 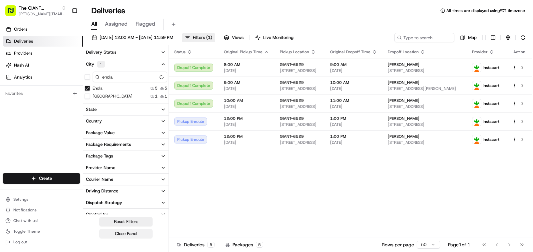 I want to click on button: Refresh, so click(x=523, y=38).